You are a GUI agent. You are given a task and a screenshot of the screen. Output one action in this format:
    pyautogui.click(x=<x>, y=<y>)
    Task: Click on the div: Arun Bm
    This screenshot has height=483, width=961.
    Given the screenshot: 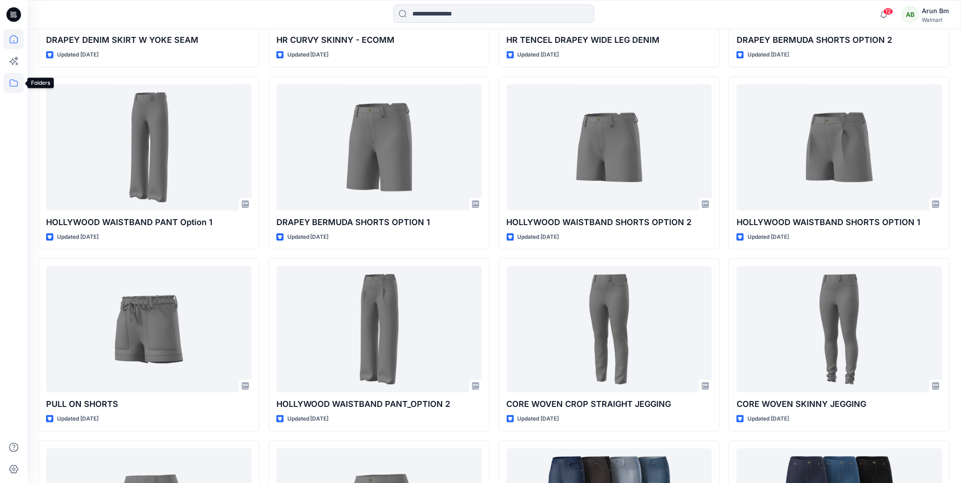 What is the action you would take?
    pyautogui.click(x=936, y=11)
    